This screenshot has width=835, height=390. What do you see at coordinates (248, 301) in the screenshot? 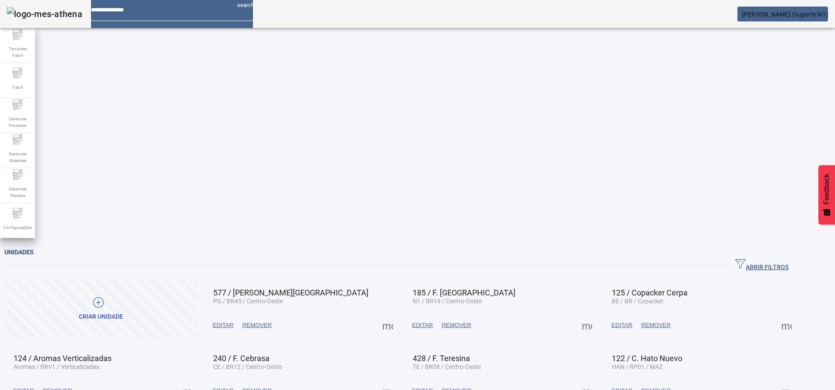
I see `span: PG / BR45 / Centro-Oeste` at bounding box center [248, 301].